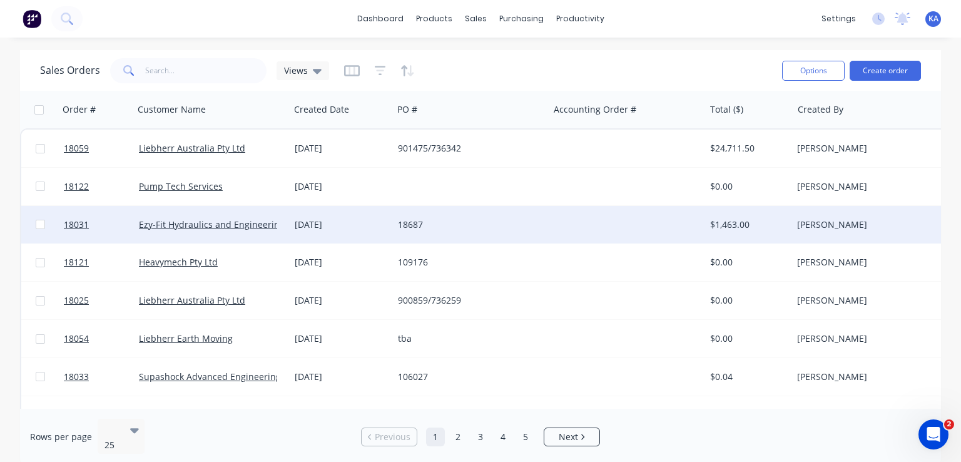  Describe the element at coordinates (475, 19) in the screenshot. I see `div: sales` at that location.